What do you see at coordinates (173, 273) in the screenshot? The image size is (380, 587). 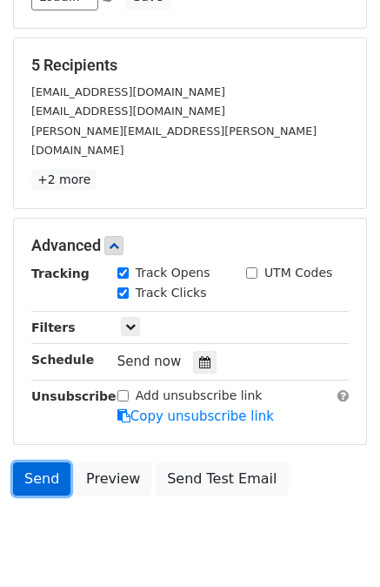 I see `label: Track Opens` at bounding box center [173, 273].